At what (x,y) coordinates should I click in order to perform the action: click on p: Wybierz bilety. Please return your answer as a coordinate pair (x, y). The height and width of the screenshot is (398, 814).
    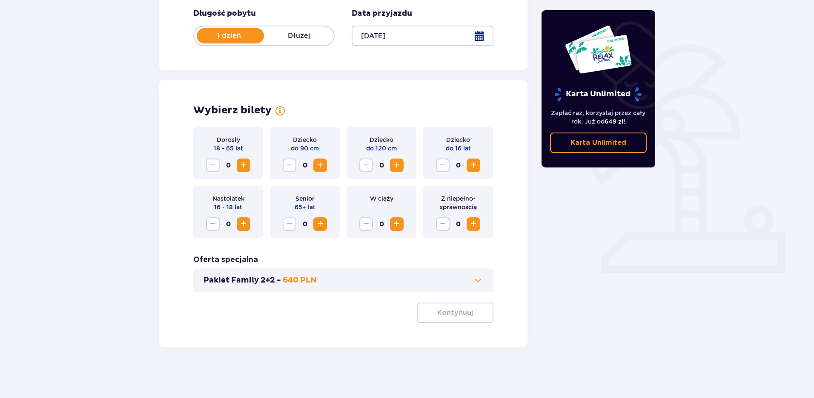
    Looking at the image, I should click on (232, 110).